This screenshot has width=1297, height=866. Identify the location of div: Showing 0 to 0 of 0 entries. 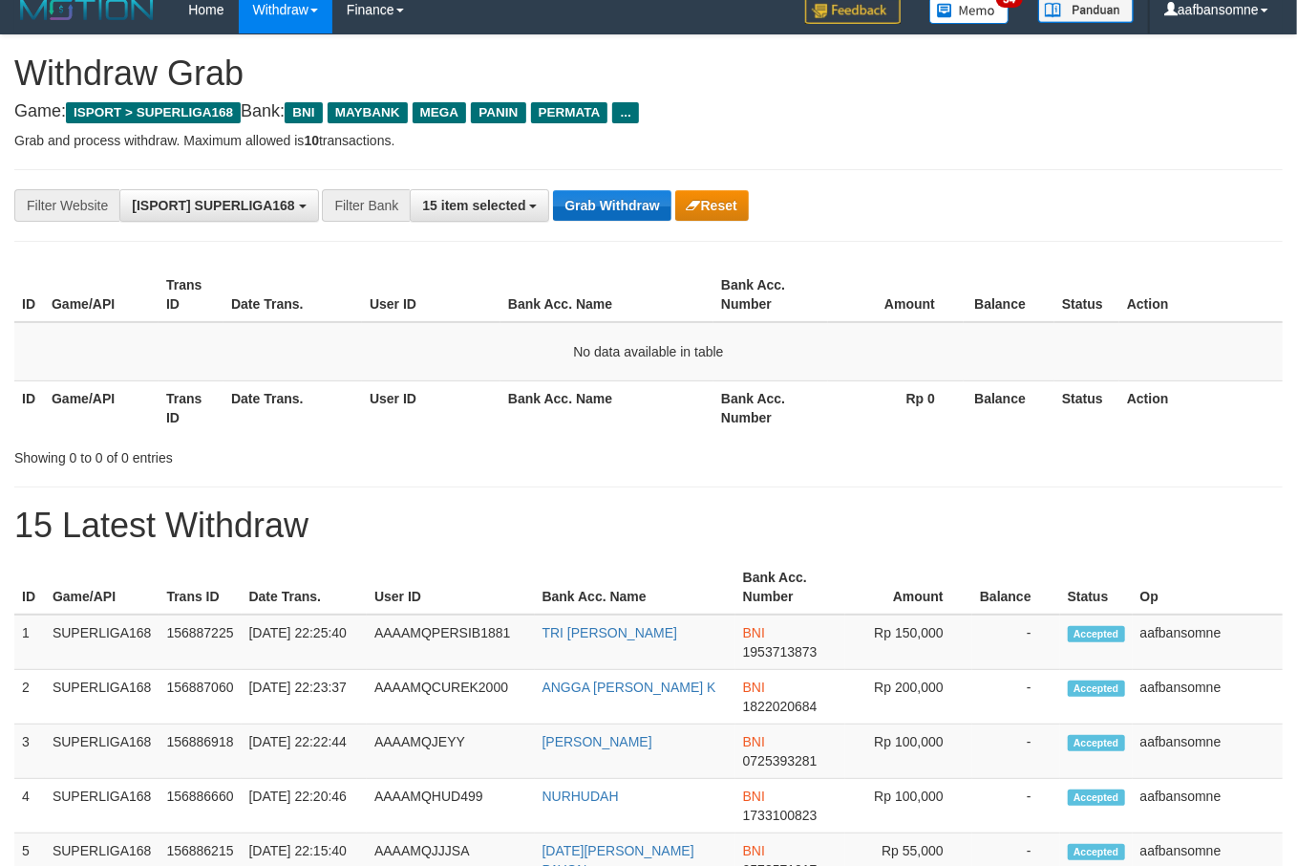
(270, 454).